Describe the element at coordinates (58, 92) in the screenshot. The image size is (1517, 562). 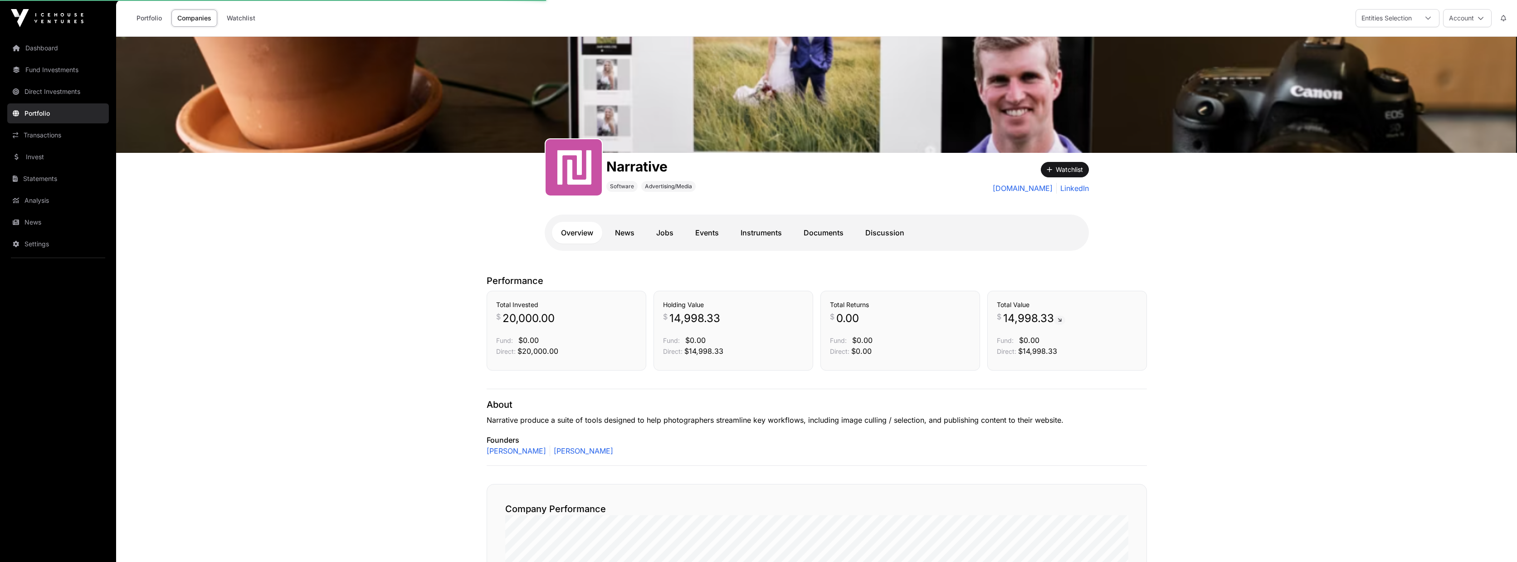
I see `a: Direct Investments` at that location.